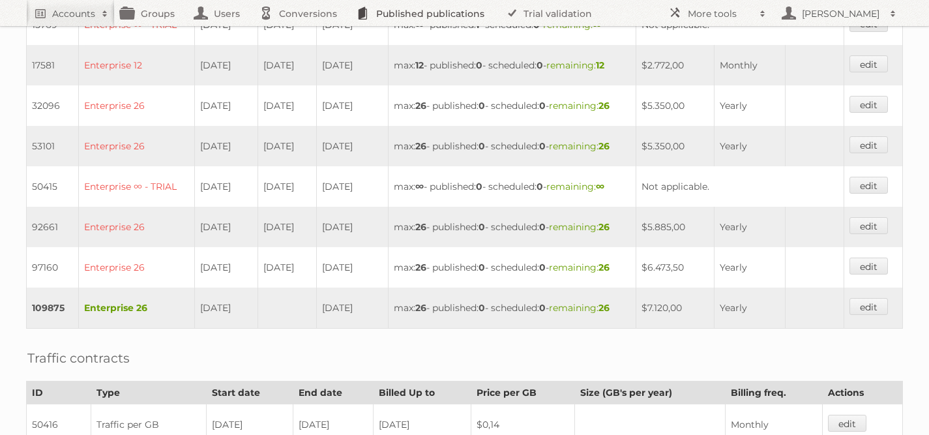 The width and height of the screenshot is (929, 435). What do you see at coordinates (675, 65) in the screenshot?
I see `td: $2.772,00` at bounding box center [675, 65].